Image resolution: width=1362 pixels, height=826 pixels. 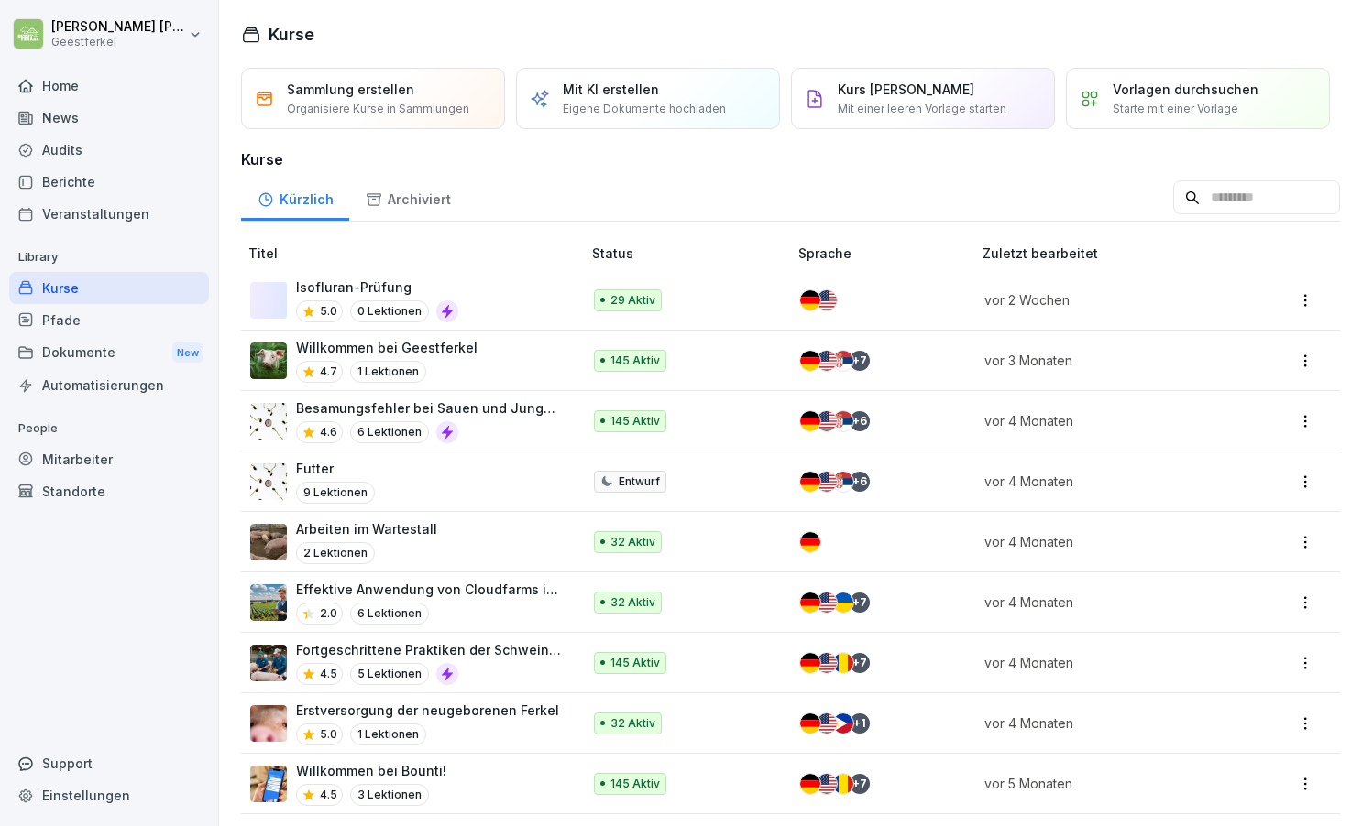 What do you see at coordinates (427, 710) in the screenshot?
I see `p: Erstversorgung der neugeborenen Ferkel` at bounding box center [427, 710].